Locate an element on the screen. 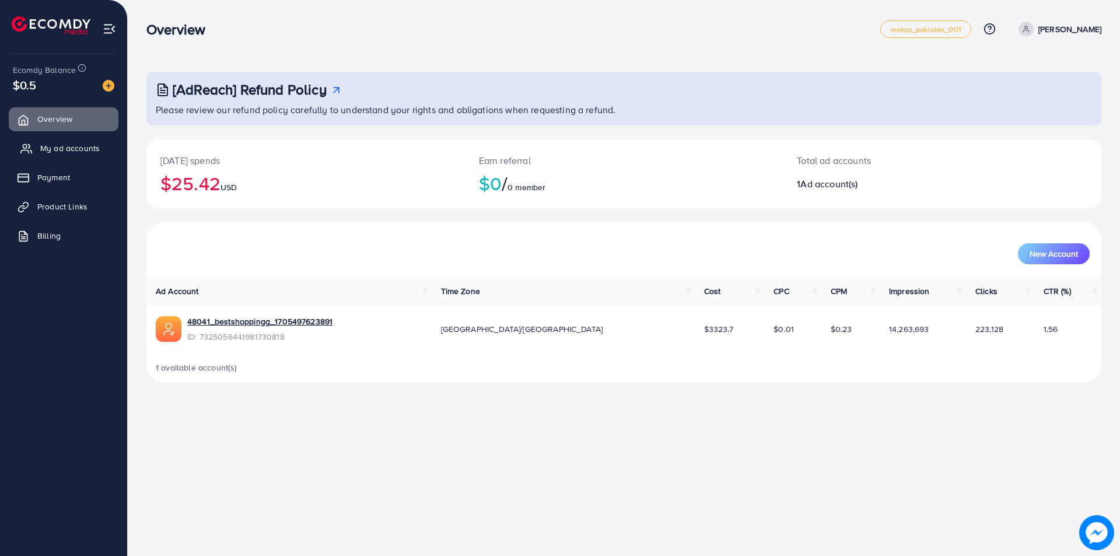  h2: $25.42 is located at coordinates (306, 183).